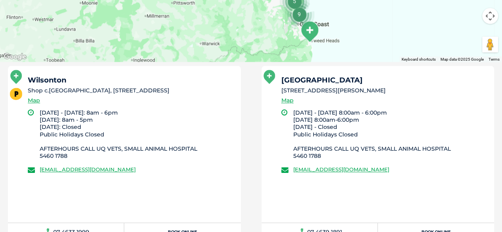 The width and height of the screenshot is (502, 232). Describe the element at coordinates (462, 59) in the screenshot. I see `span: Map data ©2025 Google` at that location.